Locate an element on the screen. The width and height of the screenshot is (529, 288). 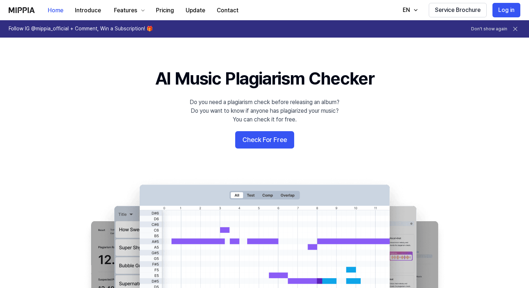
button: Contact is located at coordinates (228, 10).